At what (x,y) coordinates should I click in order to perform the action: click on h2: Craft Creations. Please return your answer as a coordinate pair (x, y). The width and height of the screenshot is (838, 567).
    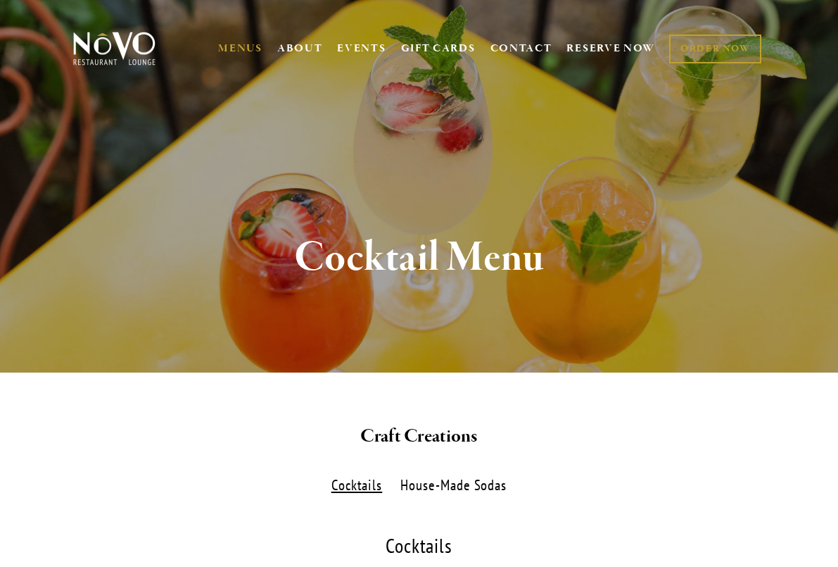
    Looking at the image, I should click on (419, 436).